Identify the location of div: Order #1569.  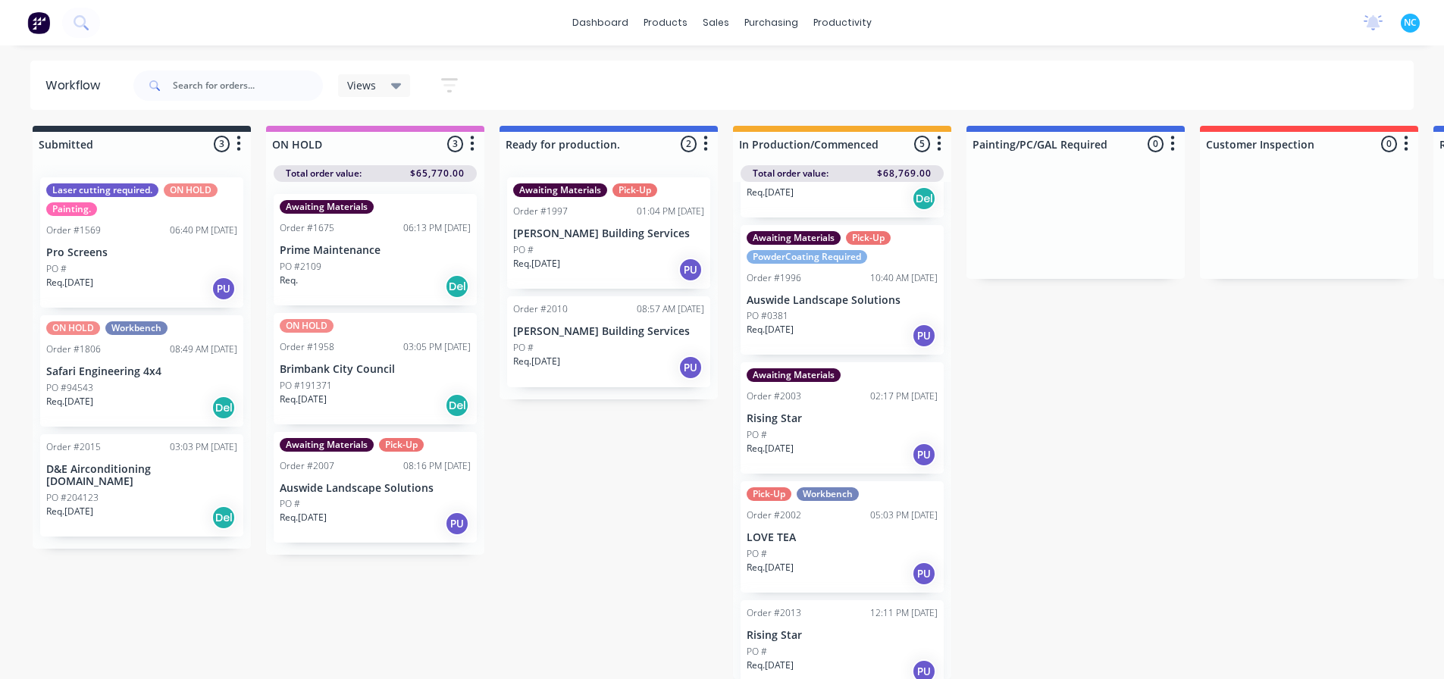
(74, 230).